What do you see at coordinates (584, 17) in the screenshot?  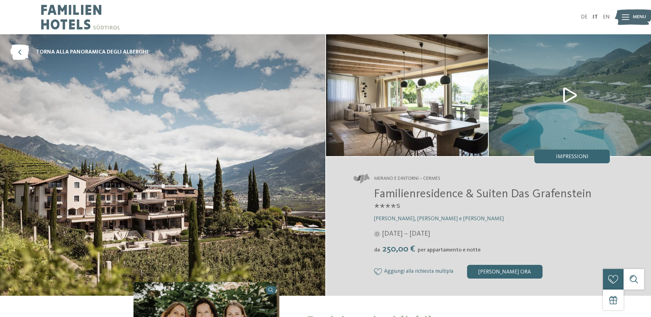 I see `a: DE` at bounding box center [584, 17].